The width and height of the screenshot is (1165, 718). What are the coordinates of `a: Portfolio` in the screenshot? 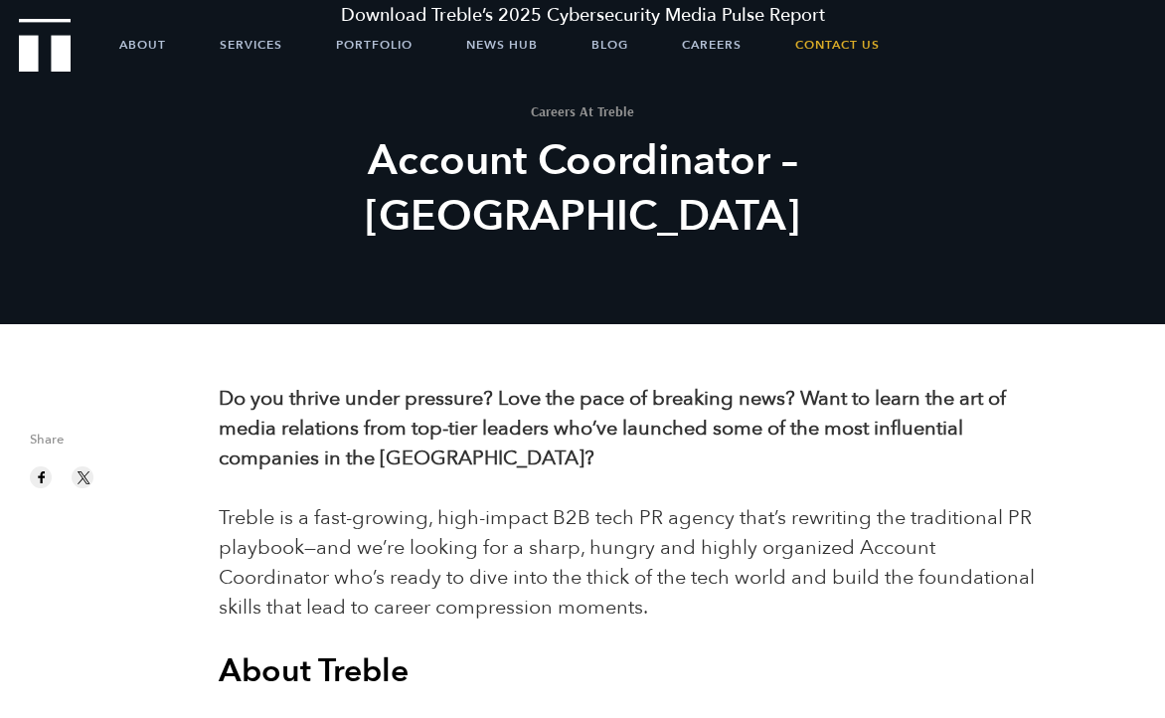 It's located at (374, 45).